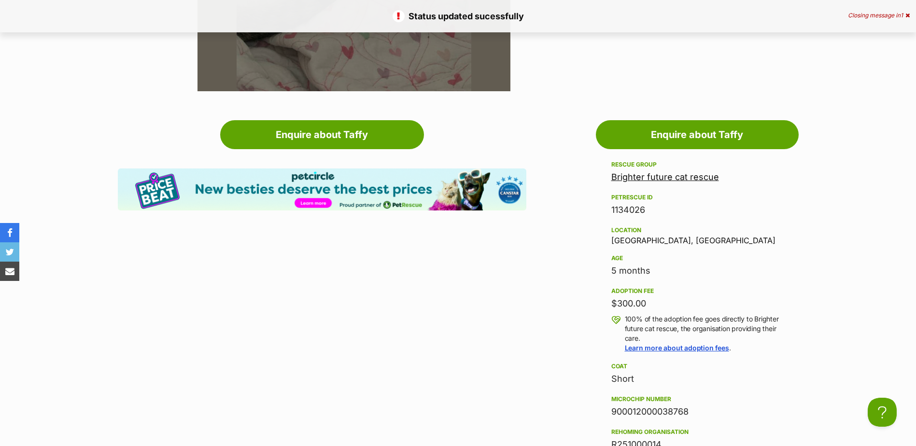 Image resolution: width=916 pixels, height=446 pixels. What do you see at coordinates (697, 379) in the screenshot?
I see `div: Short` at bounding box center [697, 379].